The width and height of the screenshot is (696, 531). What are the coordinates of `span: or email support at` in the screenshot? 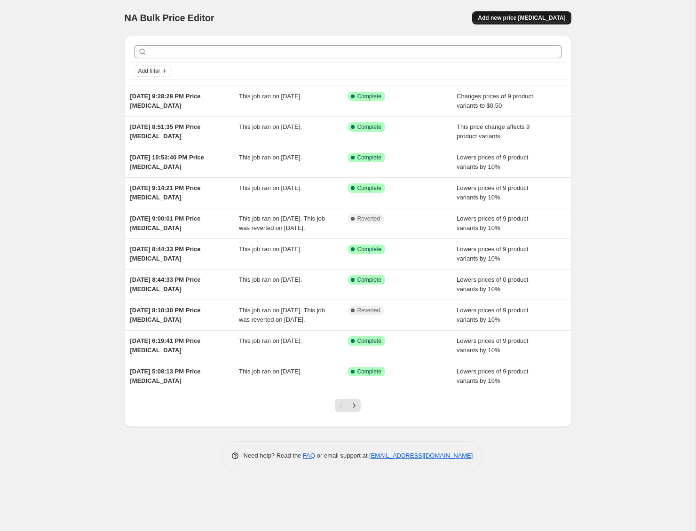 It's located at (342, 455).